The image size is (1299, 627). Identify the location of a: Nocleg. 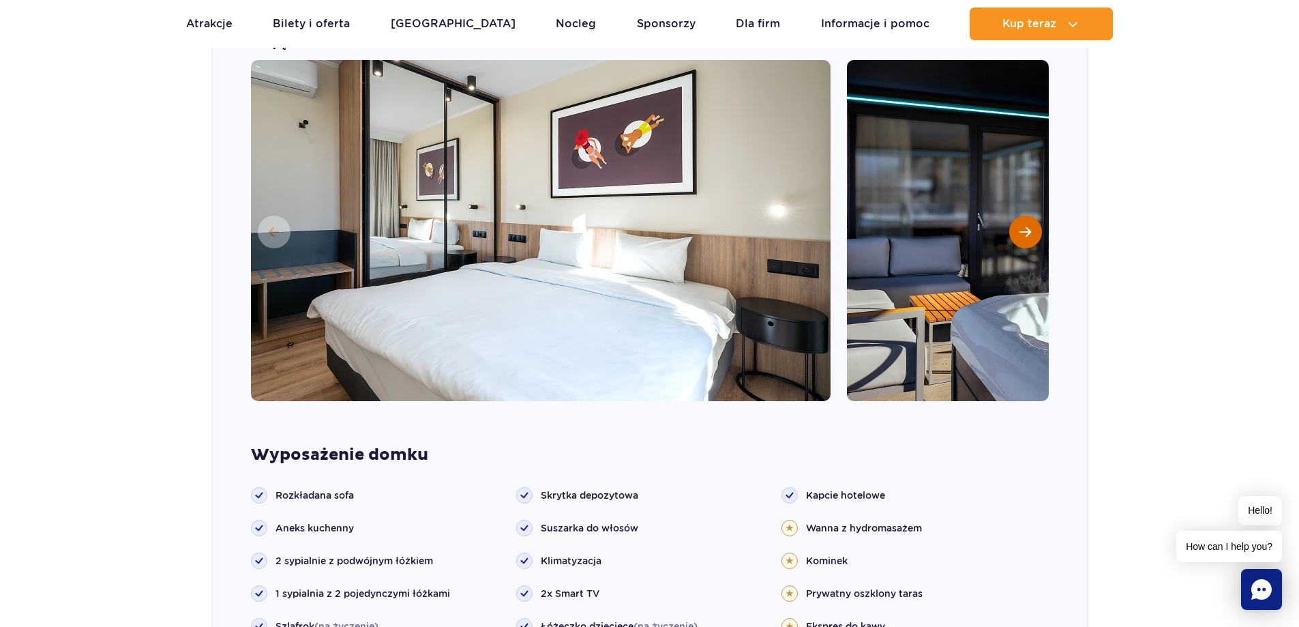
(576, 24).